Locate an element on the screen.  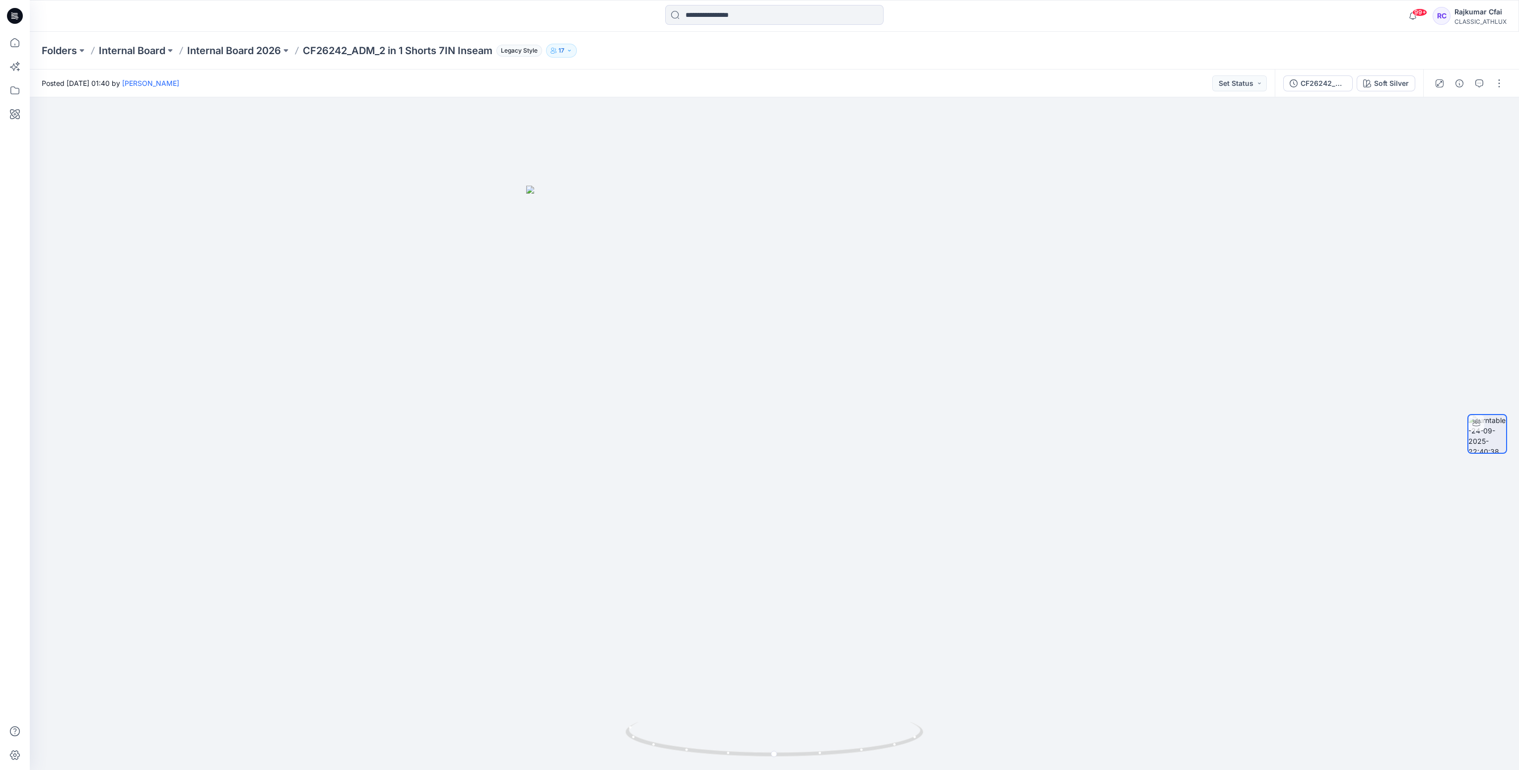
div: CF26242_ADM_2 in 1 Shorts 7IN Inseam is located at coordinates (1323, 83).